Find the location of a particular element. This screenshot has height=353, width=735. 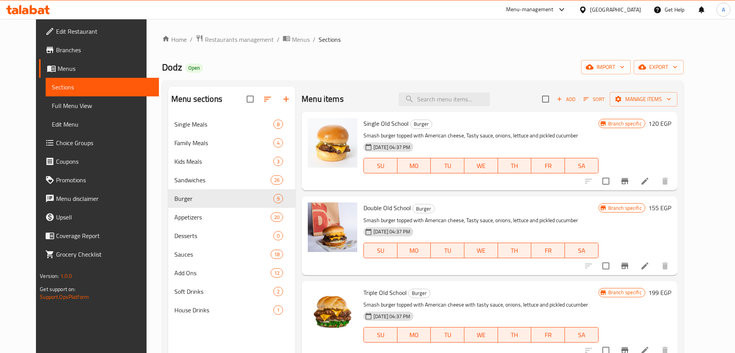

div: Soft Drinks is located at coordinates (224, 291).